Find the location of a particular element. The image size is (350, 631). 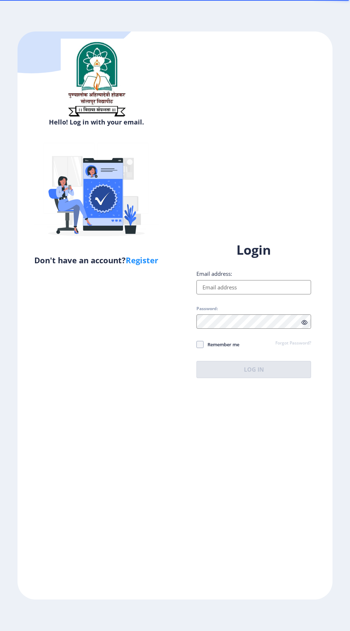

h6: Hello! Log in with your email. is located at coordinates (96, 122).